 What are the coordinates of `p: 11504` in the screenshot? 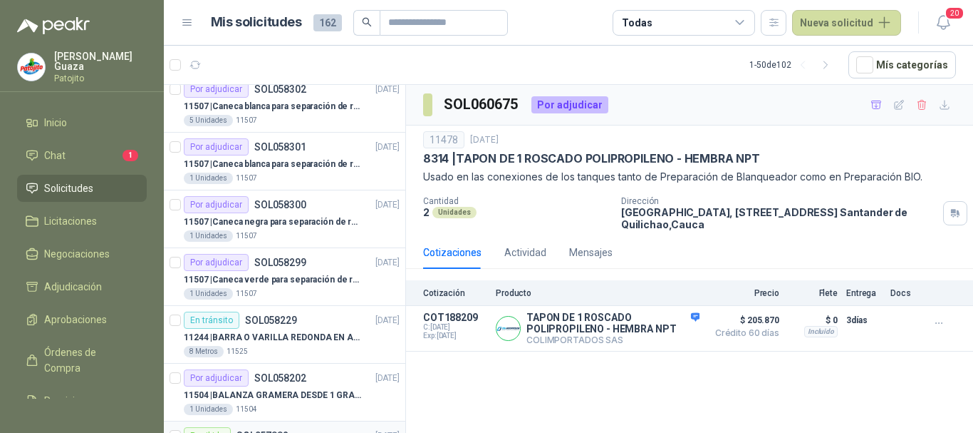 It's located at (247, 409).